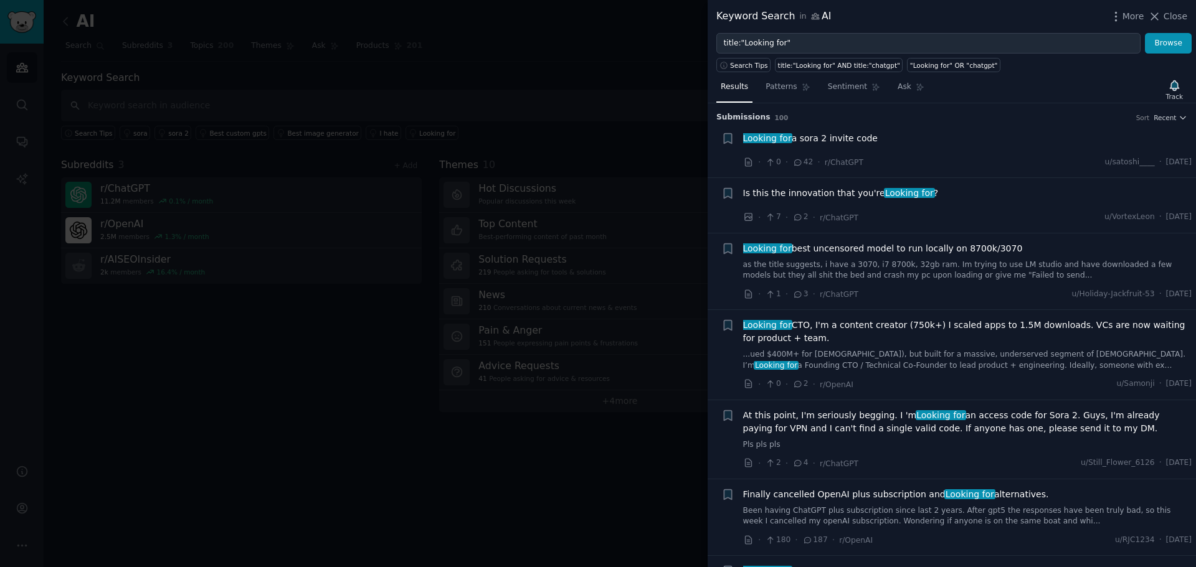  What do you see at coordinates (772, 295) in the screenshot?
I see `span: 1` at bounding box center [772, 295].